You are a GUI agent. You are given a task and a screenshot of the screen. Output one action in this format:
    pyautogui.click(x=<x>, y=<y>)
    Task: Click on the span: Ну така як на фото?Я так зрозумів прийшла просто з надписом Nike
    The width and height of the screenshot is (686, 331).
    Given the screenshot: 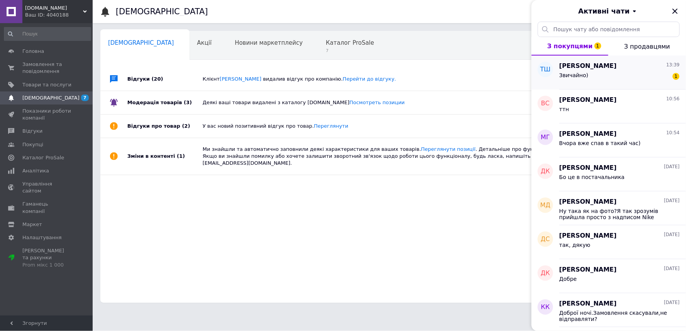 What is the action you would take?
    pyautogui.click(x=614, y=214)
    